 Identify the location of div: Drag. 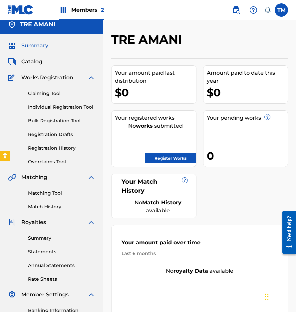
(267, 296).